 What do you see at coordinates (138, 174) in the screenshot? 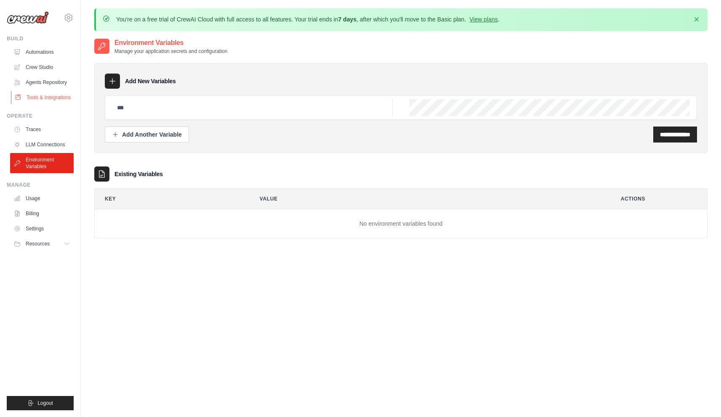
I see `h3: Existing Variables` at bounding box center [138, 174].